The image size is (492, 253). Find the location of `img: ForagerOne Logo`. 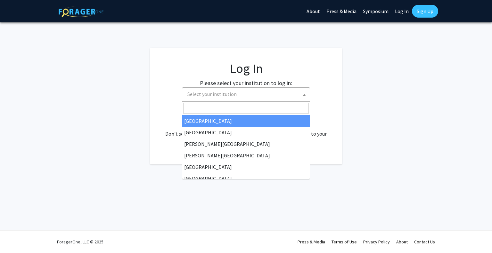

img: ForagerOne Logo is located at coordinates (81, 12).